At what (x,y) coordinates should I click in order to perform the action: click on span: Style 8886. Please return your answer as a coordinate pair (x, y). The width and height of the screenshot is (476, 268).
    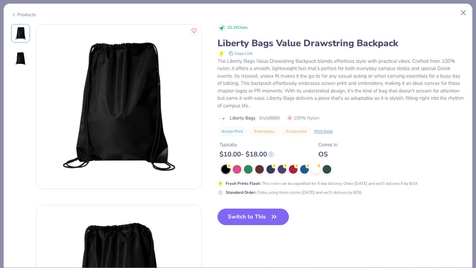
    Looking at the image, I should click on (269, 118).